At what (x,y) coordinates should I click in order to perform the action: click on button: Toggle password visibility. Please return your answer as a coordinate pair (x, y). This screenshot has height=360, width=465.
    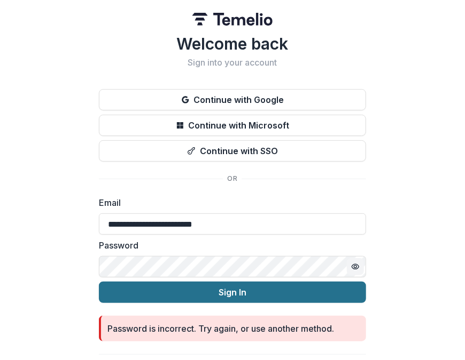
    Looking at the image, I should click on (355, 267).